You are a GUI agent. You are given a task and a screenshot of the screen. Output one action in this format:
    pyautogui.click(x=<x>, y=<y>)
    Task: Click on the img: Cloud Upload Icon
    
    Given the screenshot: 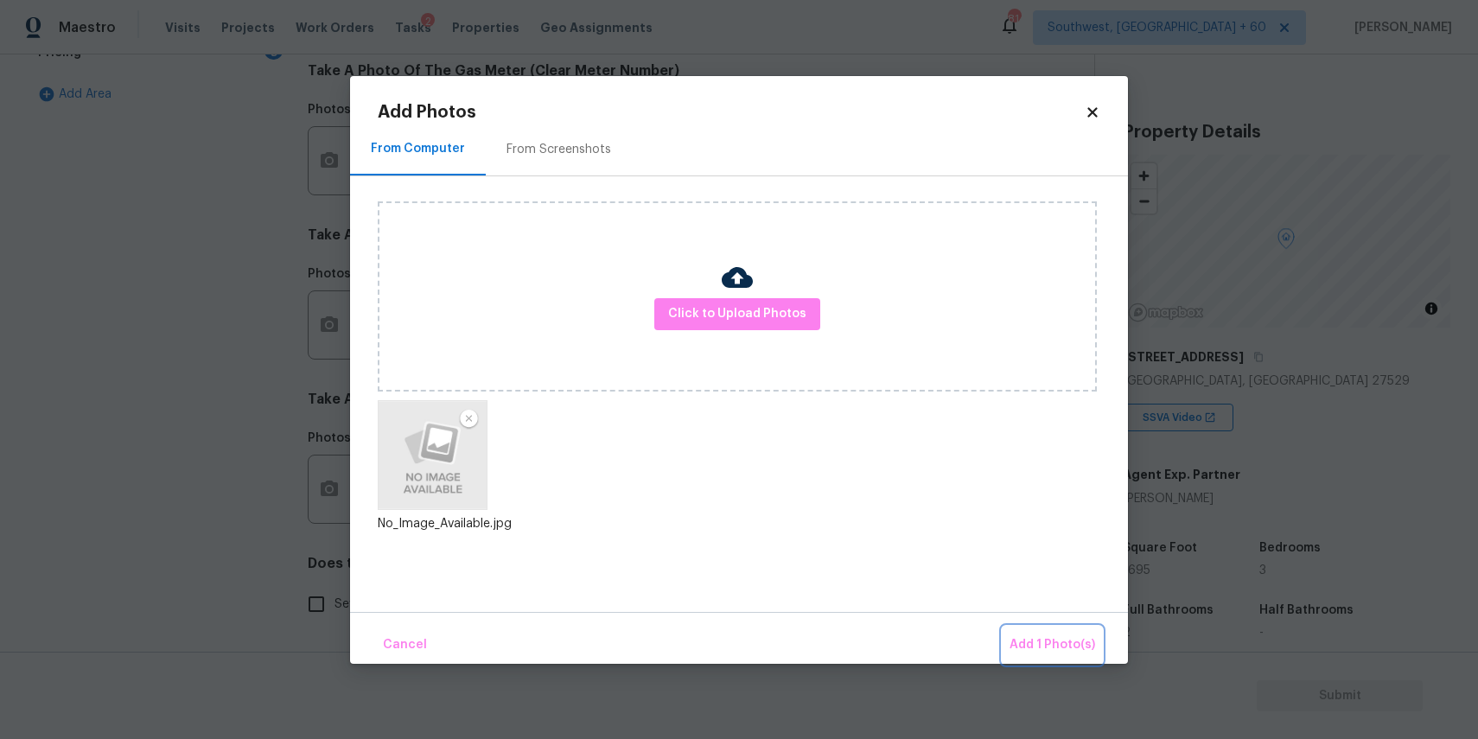 What is the action you would take?
    pyautogui.click(x=738, y=278)
    